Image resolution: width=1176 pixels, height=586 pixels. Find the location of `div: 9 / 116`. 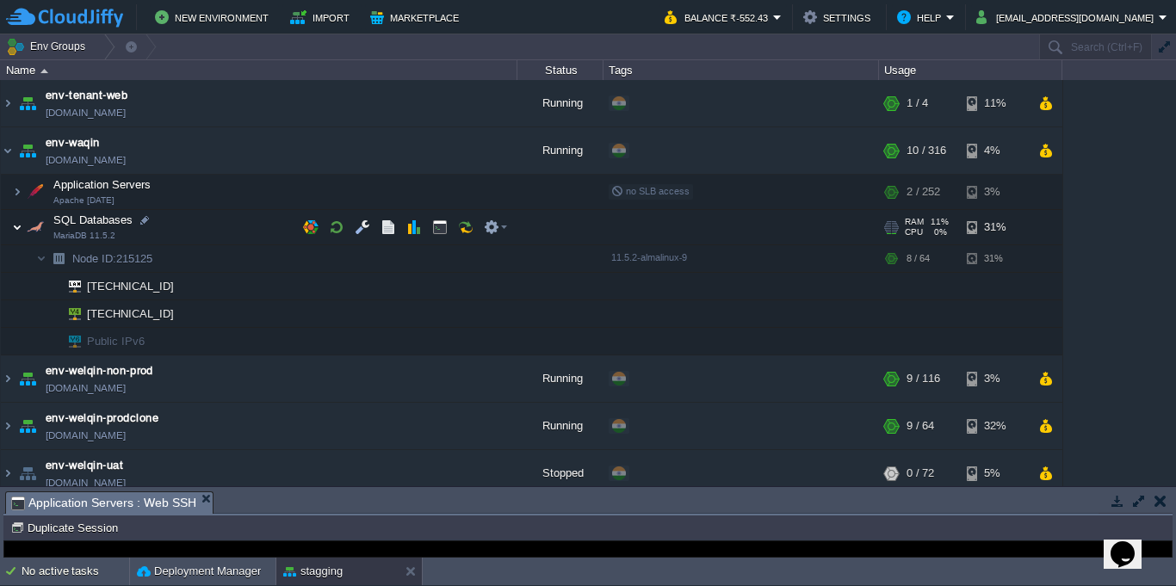

div: 9 / 116 is located at coordinates (923, 379).